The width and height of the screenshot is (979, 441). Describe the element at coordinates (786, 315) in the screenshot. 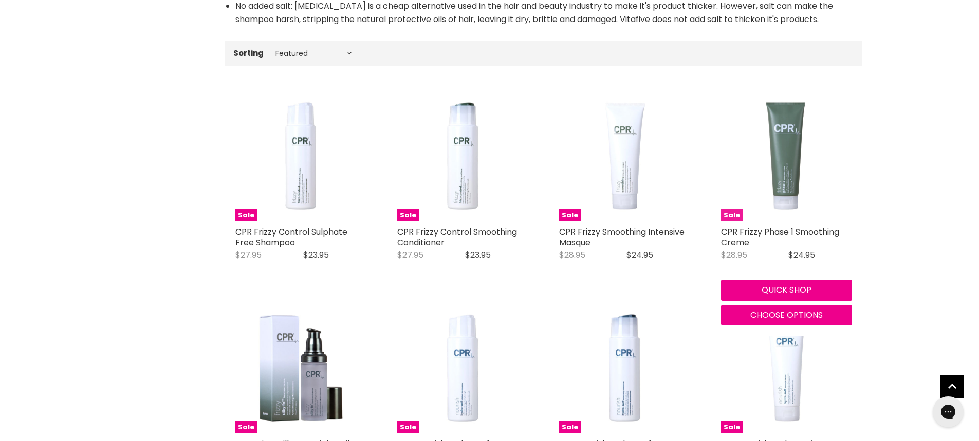

I see `button: Choose options` at that location.